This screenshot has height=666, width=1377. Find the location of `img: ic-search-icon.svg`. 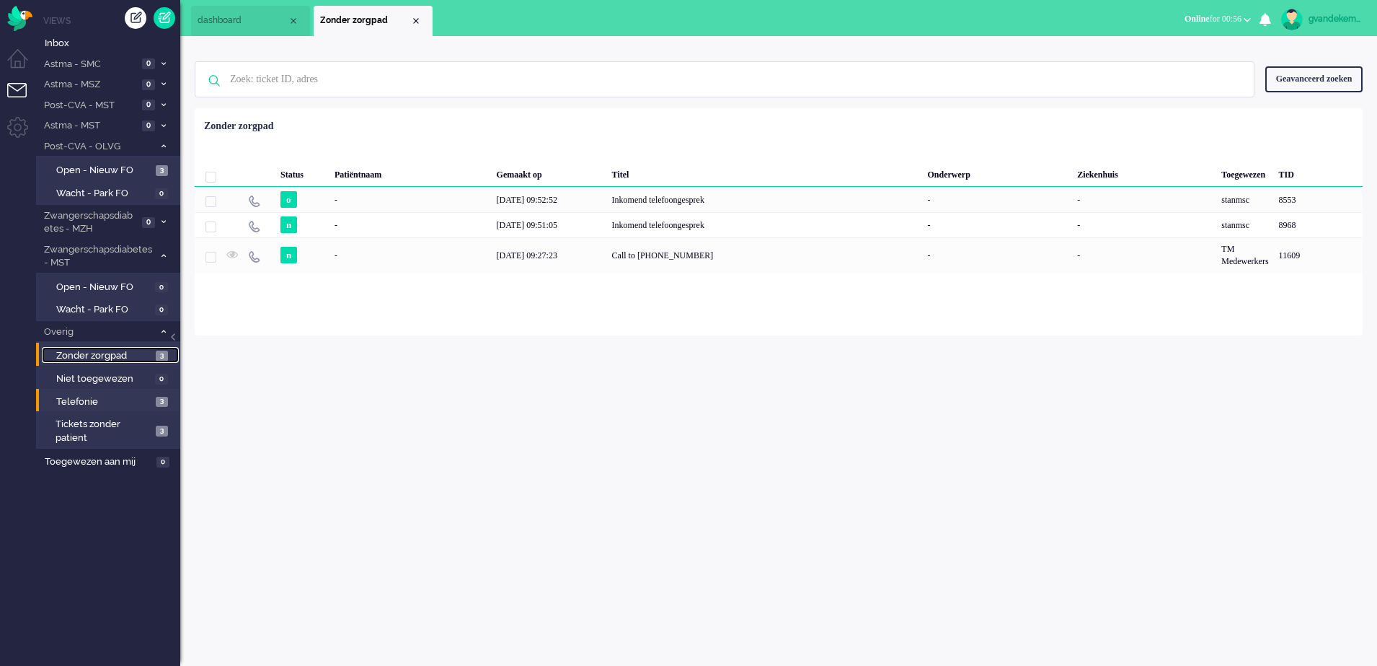

img: ic-search-icon.svg is located at coordinates (214, 81).